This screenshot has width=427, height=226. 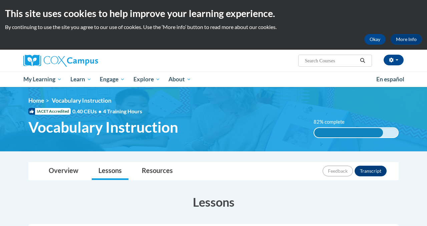 I want to click on div: 82% complete, so click(x=348, y=133).